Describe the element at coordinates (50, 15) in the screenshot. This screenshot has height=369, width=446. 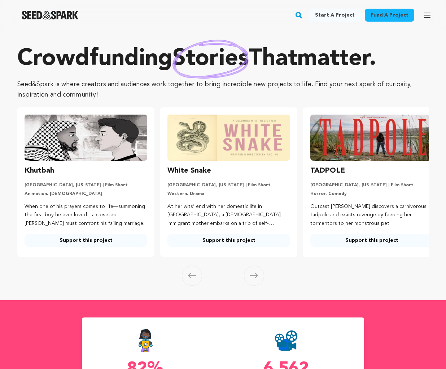
I see `img: Seed&Spark Logo Dark Mode` at that location.